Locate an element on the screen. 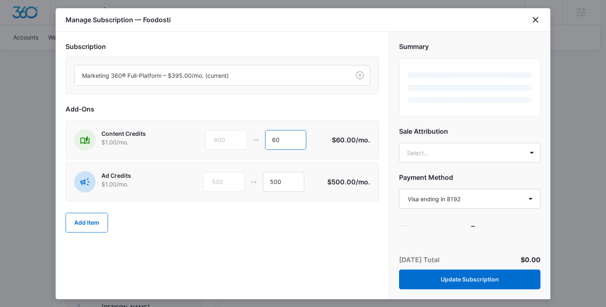 This screenshot has height=307, width=606. p: Ad Credits is located at coordinates (137, 176).